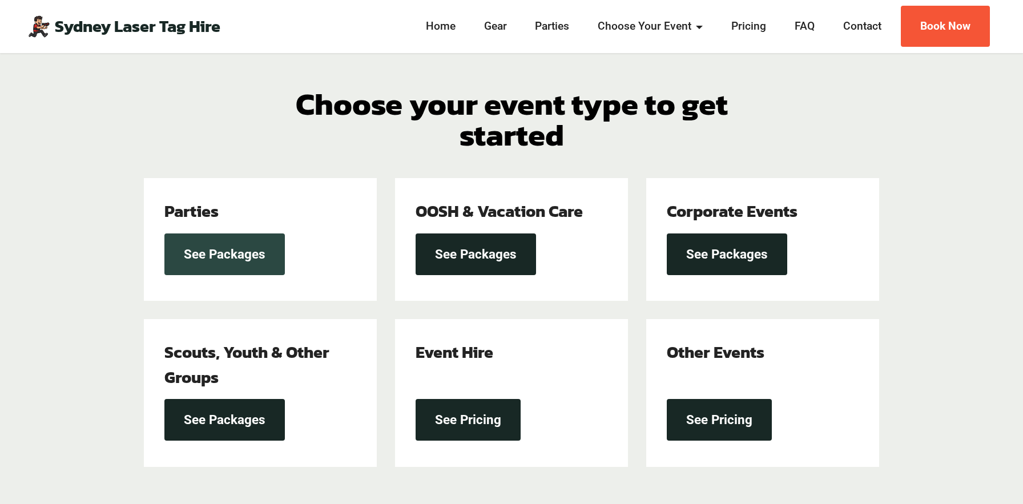 The image size is (1023, 504). I want to click on strong: Scouts, Youth & Other Groups, so click(247, 364).